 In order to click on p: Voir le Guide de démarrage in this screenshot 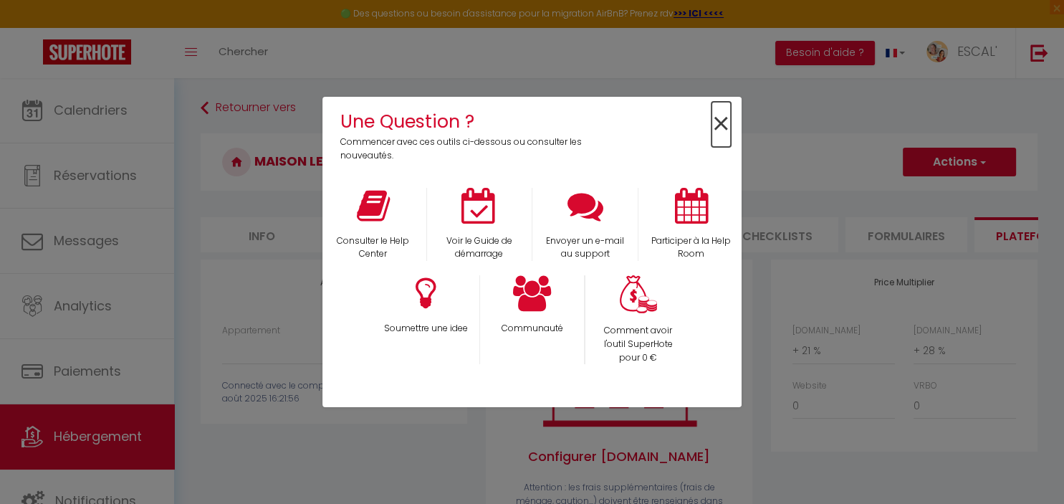, I will do `click(479, 248)`.